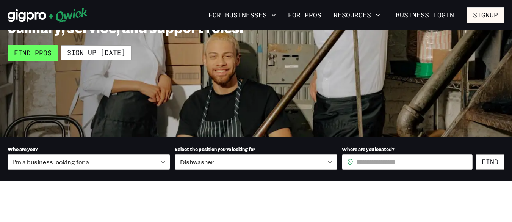 This screenshot has height=222, width=512. What do you see at coordinates (490, 162) in the screenshot?
I see `button: Find` at bounding box center [490, 162].